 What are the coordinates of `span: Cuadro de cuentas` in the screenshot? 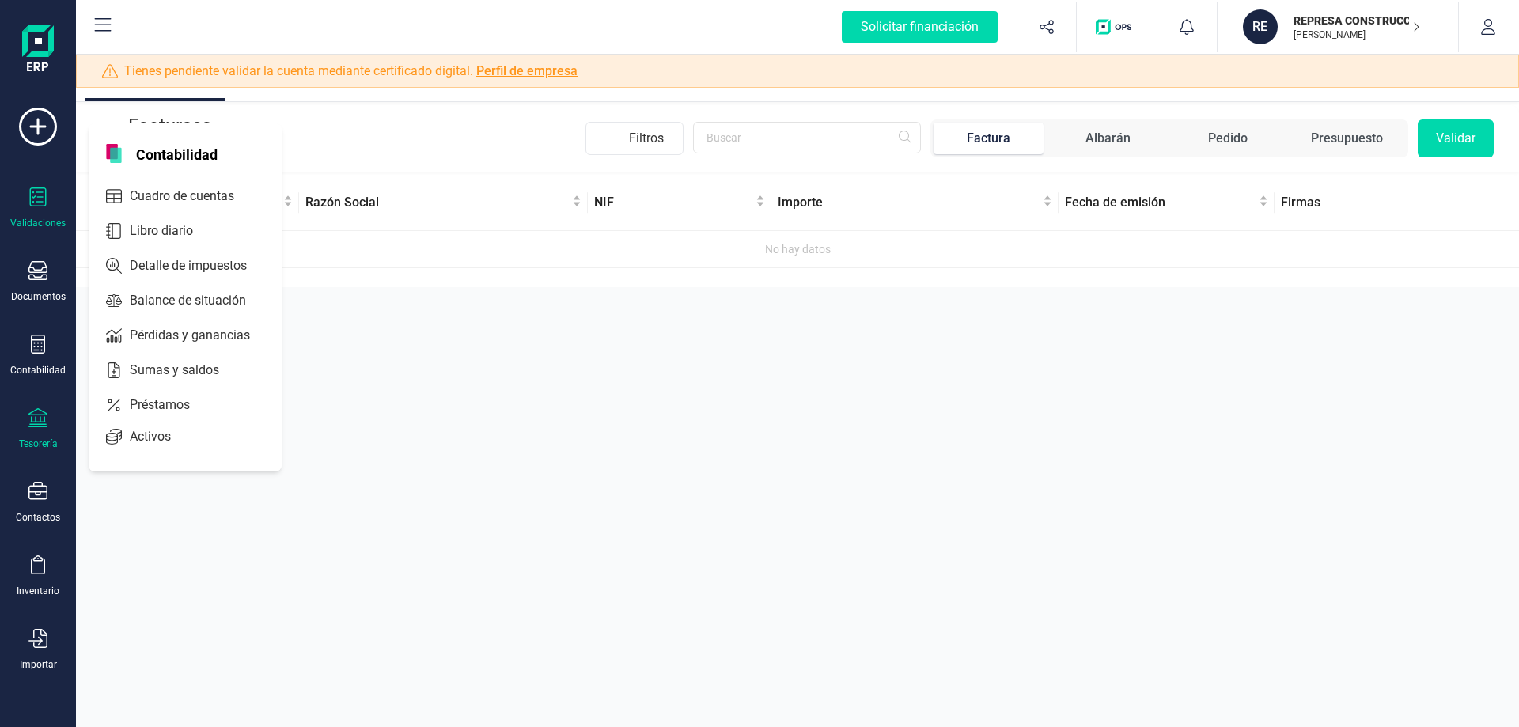 It's located at (193, 196).